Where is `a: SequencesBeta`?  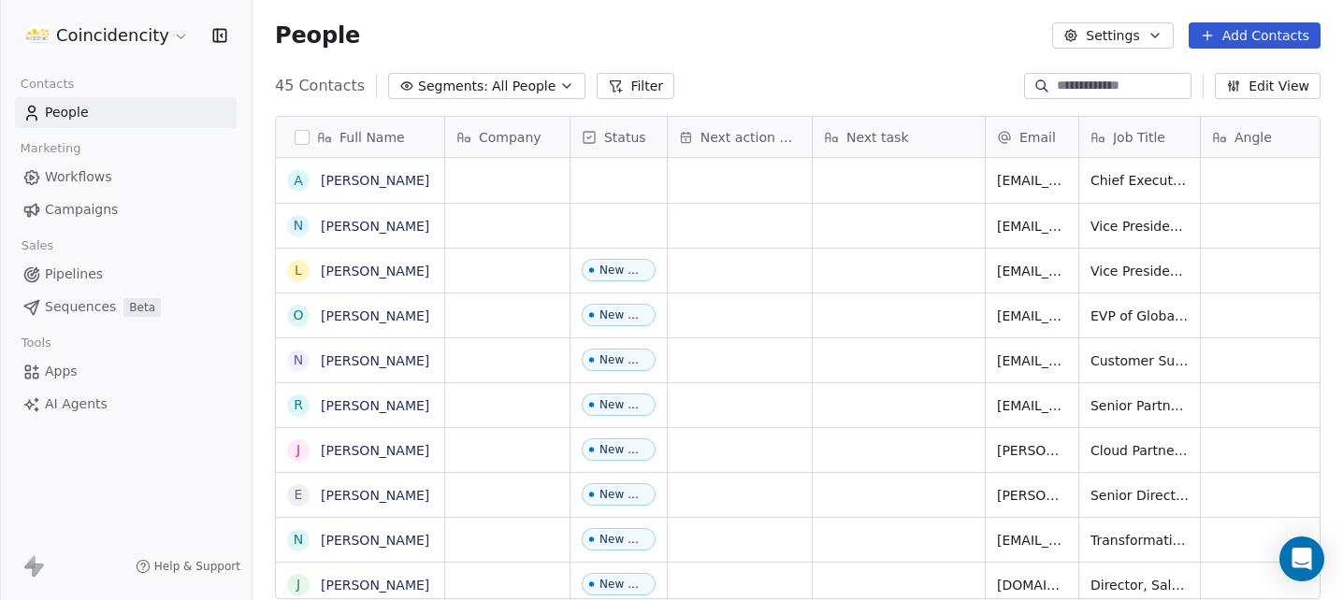 a: SequencesBeta is located at coordinates (125, 307).